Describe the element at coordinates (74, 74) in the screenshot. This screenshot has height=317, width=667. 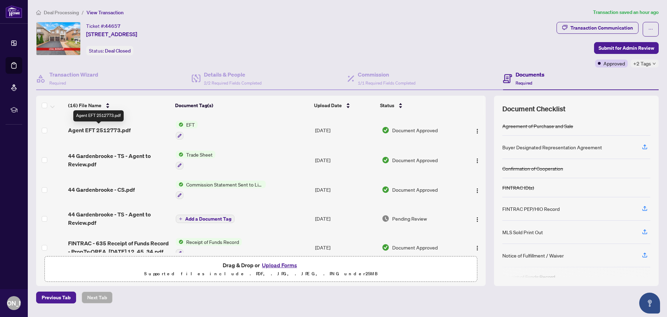
I see `h4: Transaction Wizard` at that location.